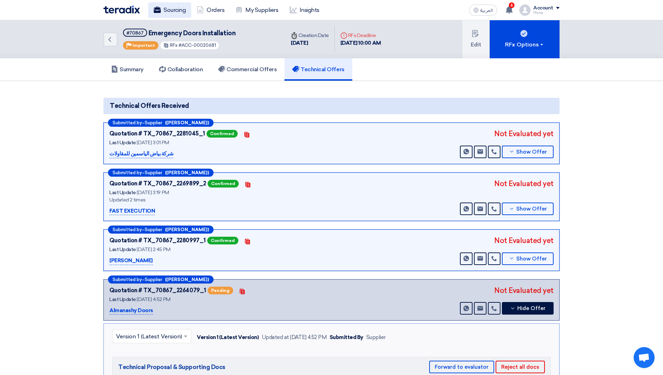 Image resolution: width=663 pixels, height=375 pixels. Describe the element at coordinates (210, 10) in the screenshot. I see `a: Orders` at that location.